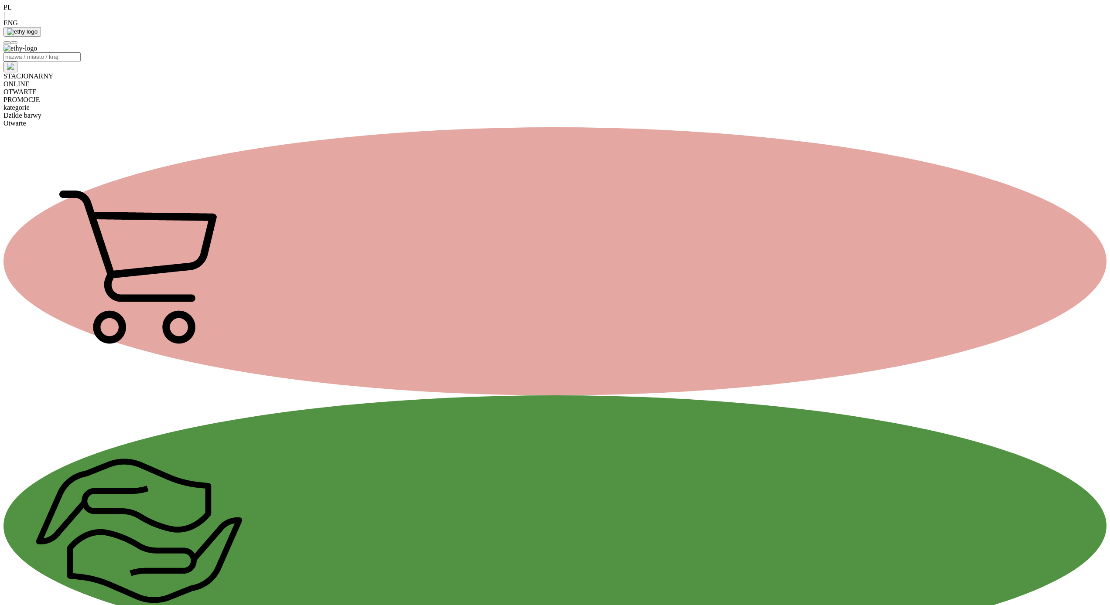 This screenshot has width=1110, height=605. What do you see at coordinates (555, 100) in the screenshot?
I see `div: PROMOCJE` at bounding box center [555, 100].